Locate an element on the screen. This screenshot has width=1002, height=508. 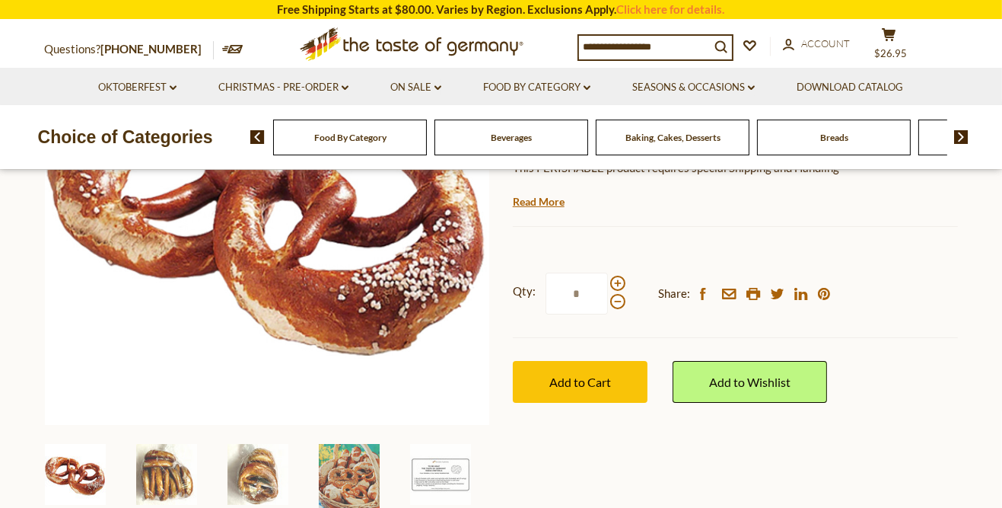
span: Account is located at coordinates (826, 43).